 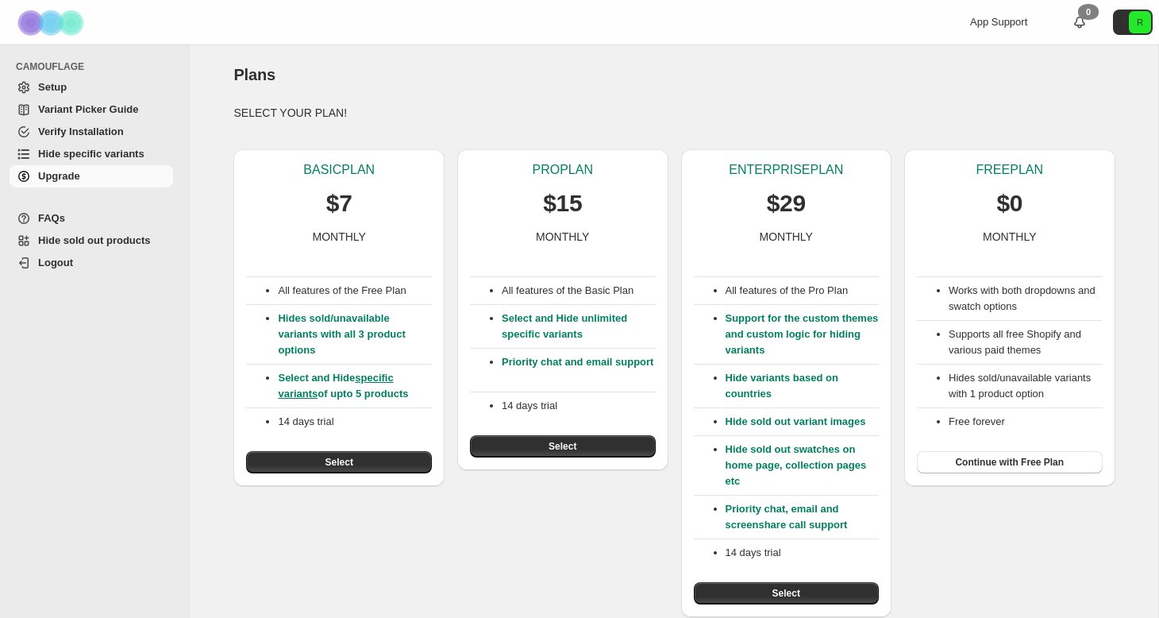 What do you see at coordinates (91, 153) in the screenshot?
I see `span: Hide specific variants` at bounding box center [91, 153].